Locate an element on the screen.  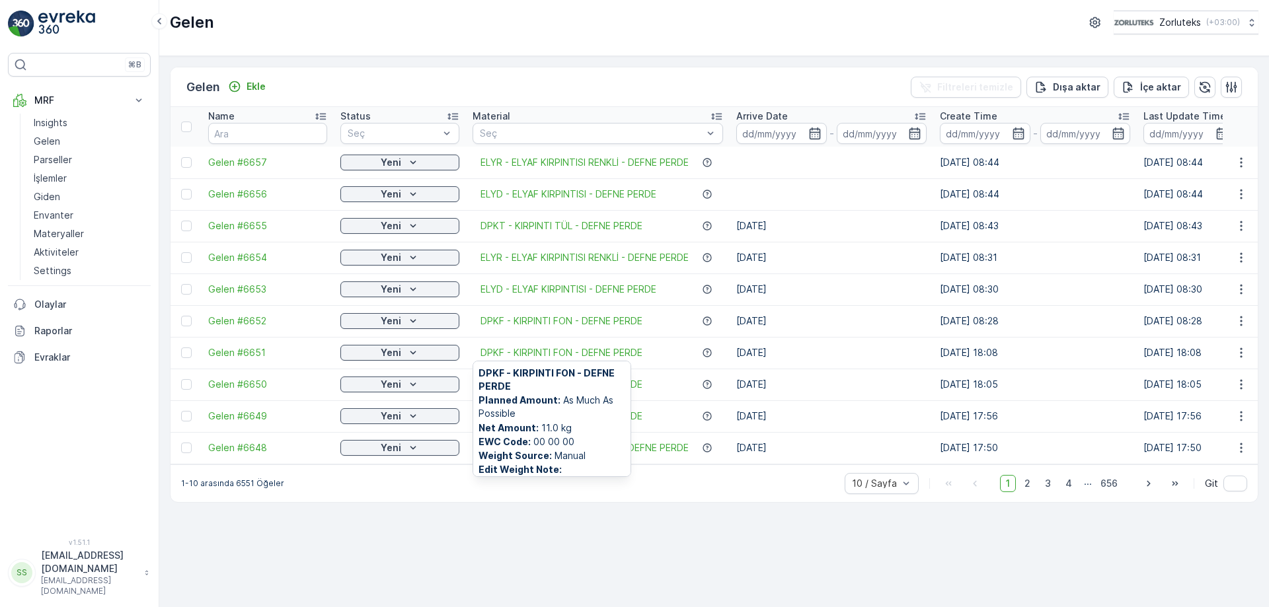
b: Weight Source : is located at coordinates (515, 455).